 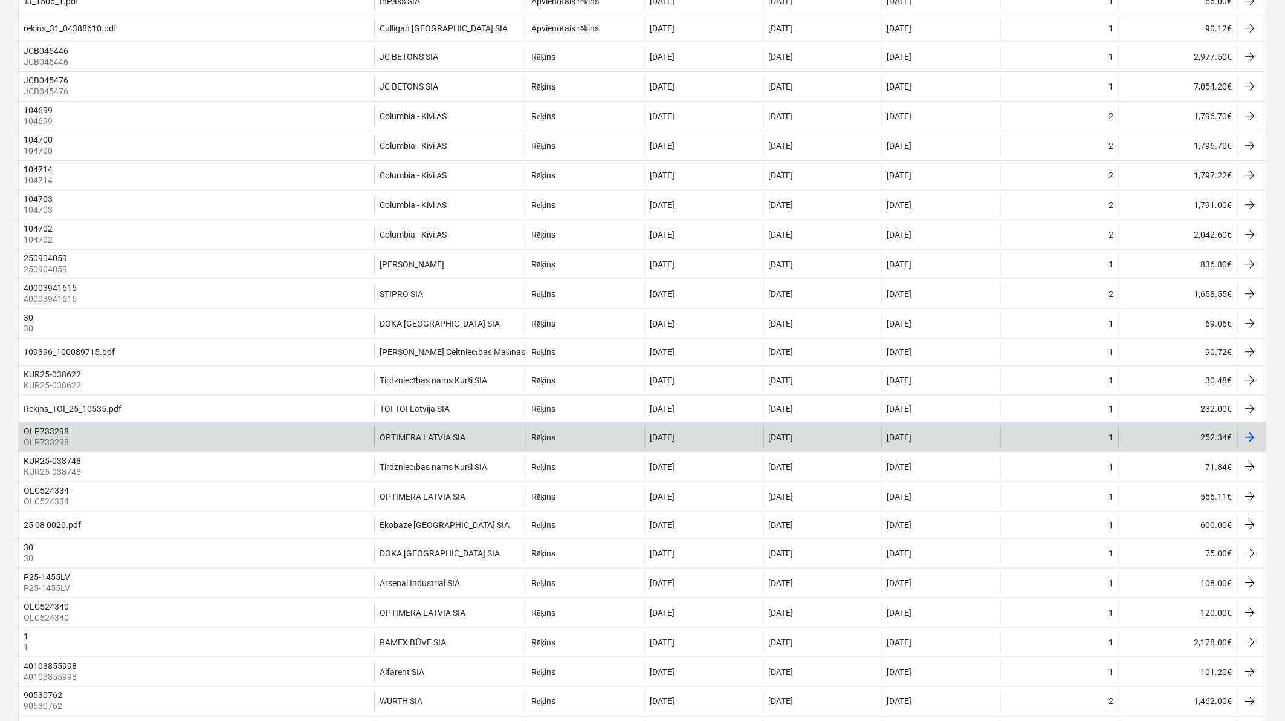 What do you see at coordinates (47, 501) in the screenshot?
I see `p: OLC524334` at bounding box center [47, 501].